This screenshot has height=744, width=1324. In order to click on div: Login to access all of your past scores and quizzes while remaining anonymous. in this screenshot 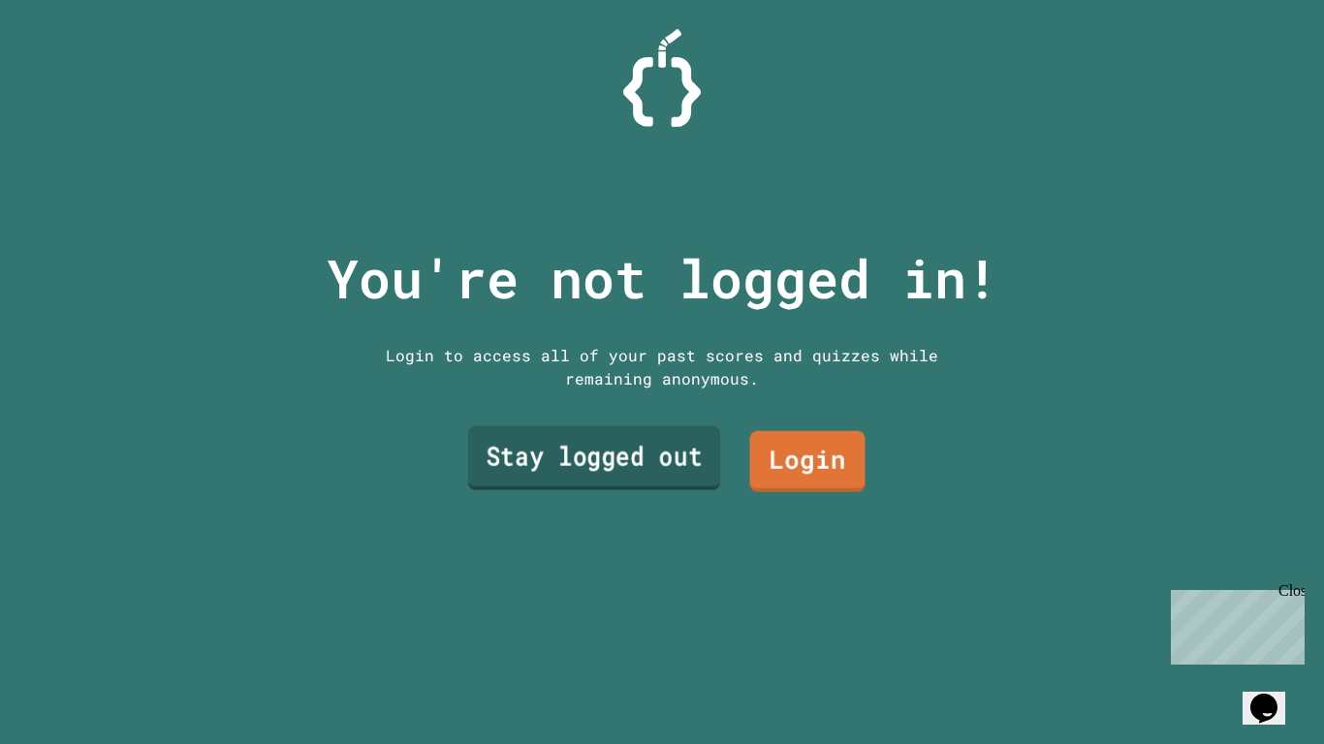, I will do `click(662, 367)`.